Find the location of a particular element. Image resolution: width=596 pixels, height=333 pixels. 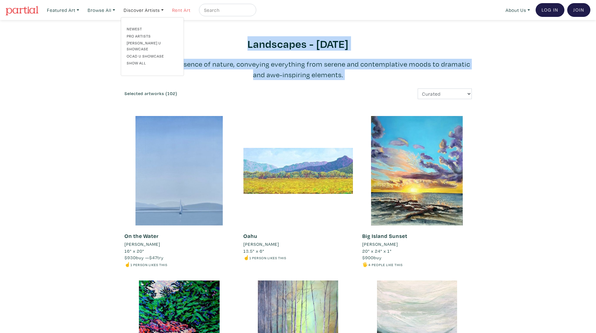

a: Big Island Sunset is located at coordinates (385, 236).